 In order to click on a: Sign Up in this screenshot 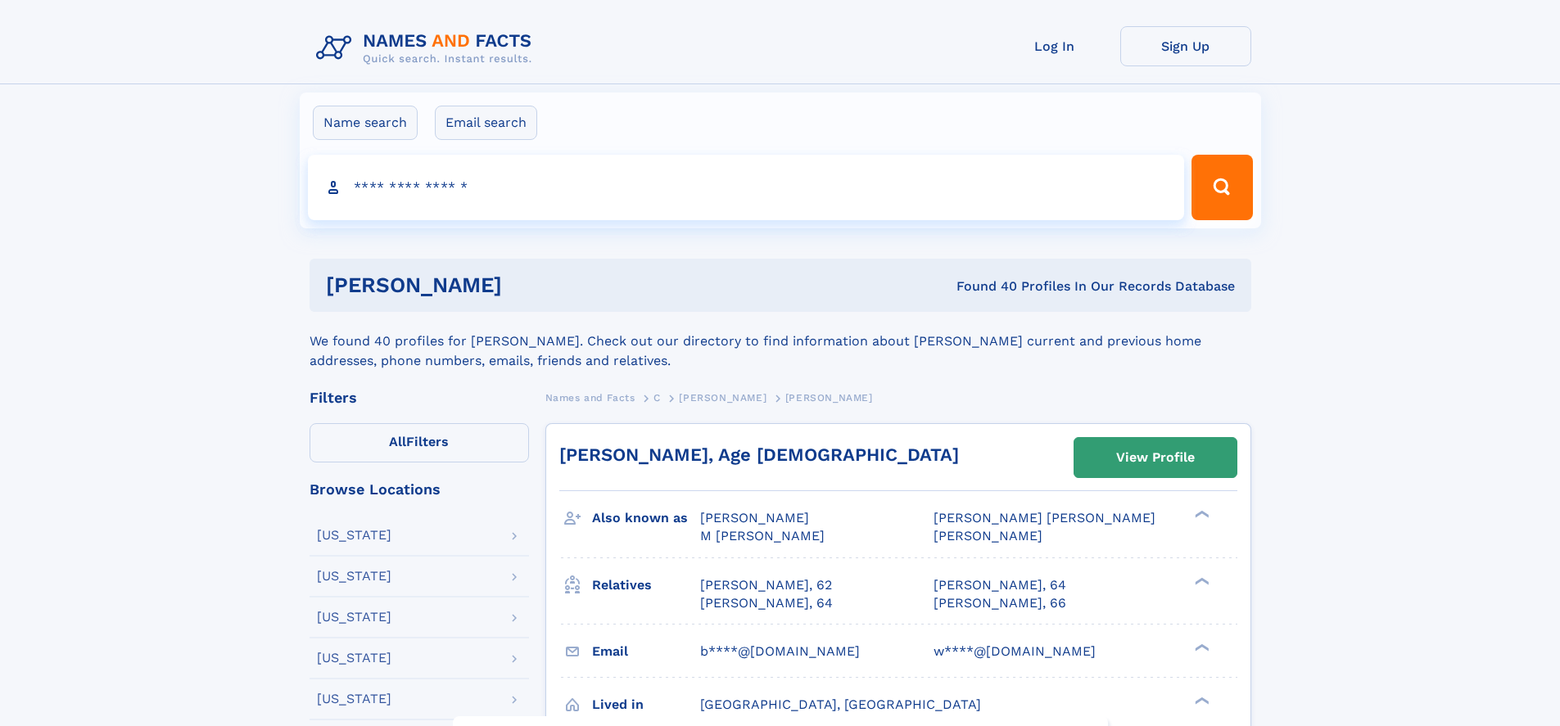, I will do `click(1186, 46)`.